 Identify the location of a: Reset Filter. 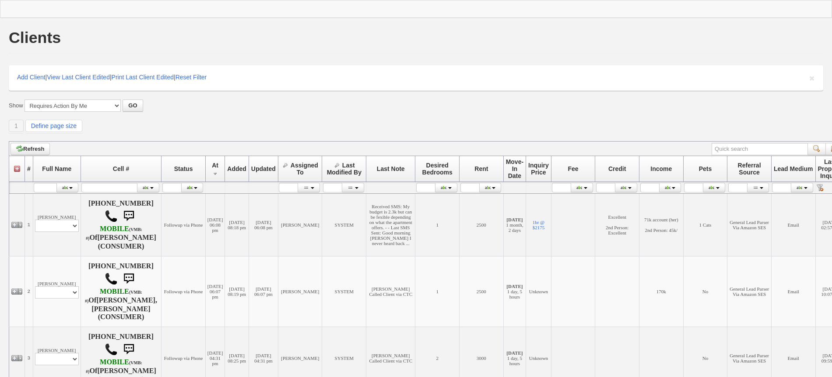
(191, 77).